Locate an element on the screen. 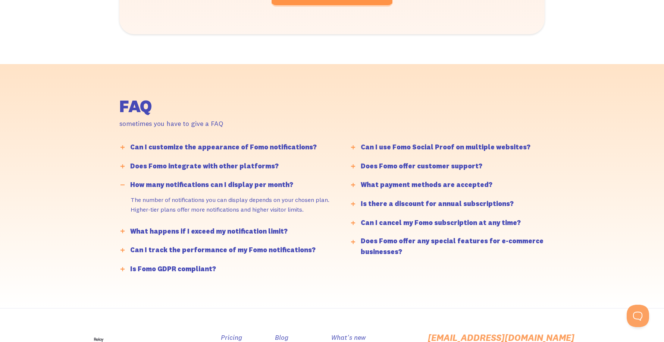 The height and width of the screenshot is (342, 664). div: Can I customize the appearance of Fomo notifications? is located at coordinates (223, 147).